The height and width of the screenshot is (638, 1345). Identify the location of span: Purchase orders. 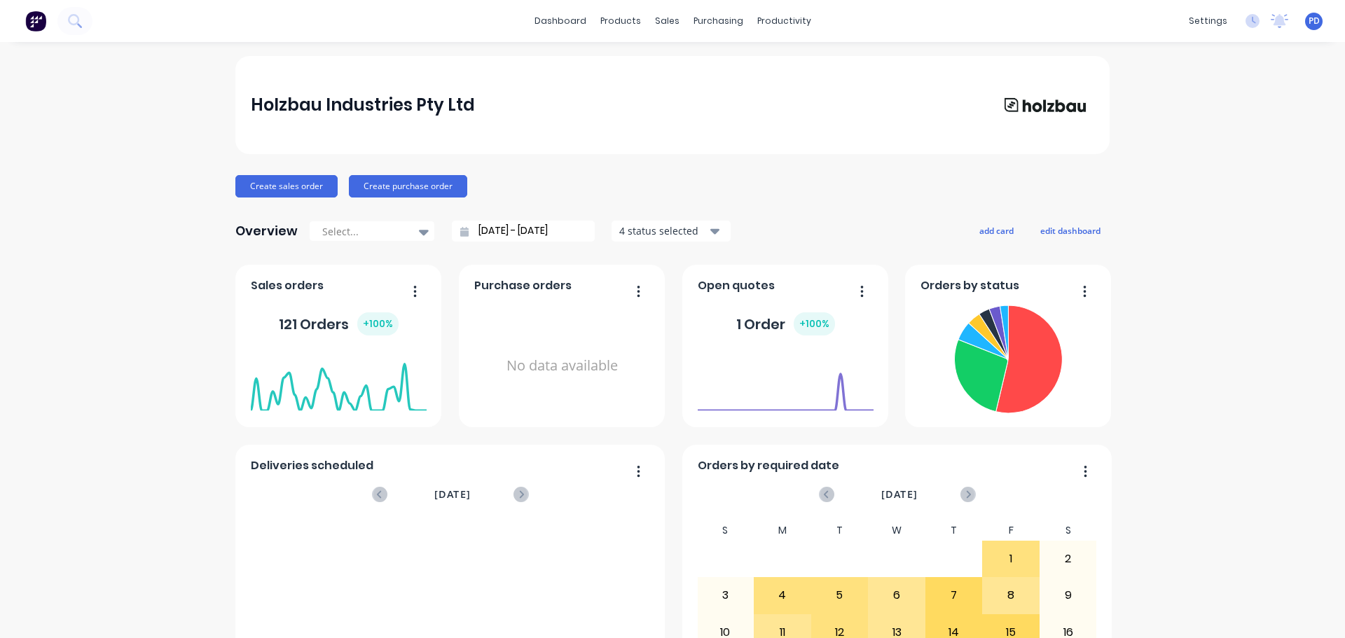
(523, 286).